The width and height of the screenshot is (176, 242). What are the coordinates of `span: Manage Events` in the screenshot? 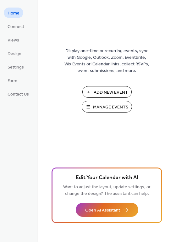 It's located at (111, 107).